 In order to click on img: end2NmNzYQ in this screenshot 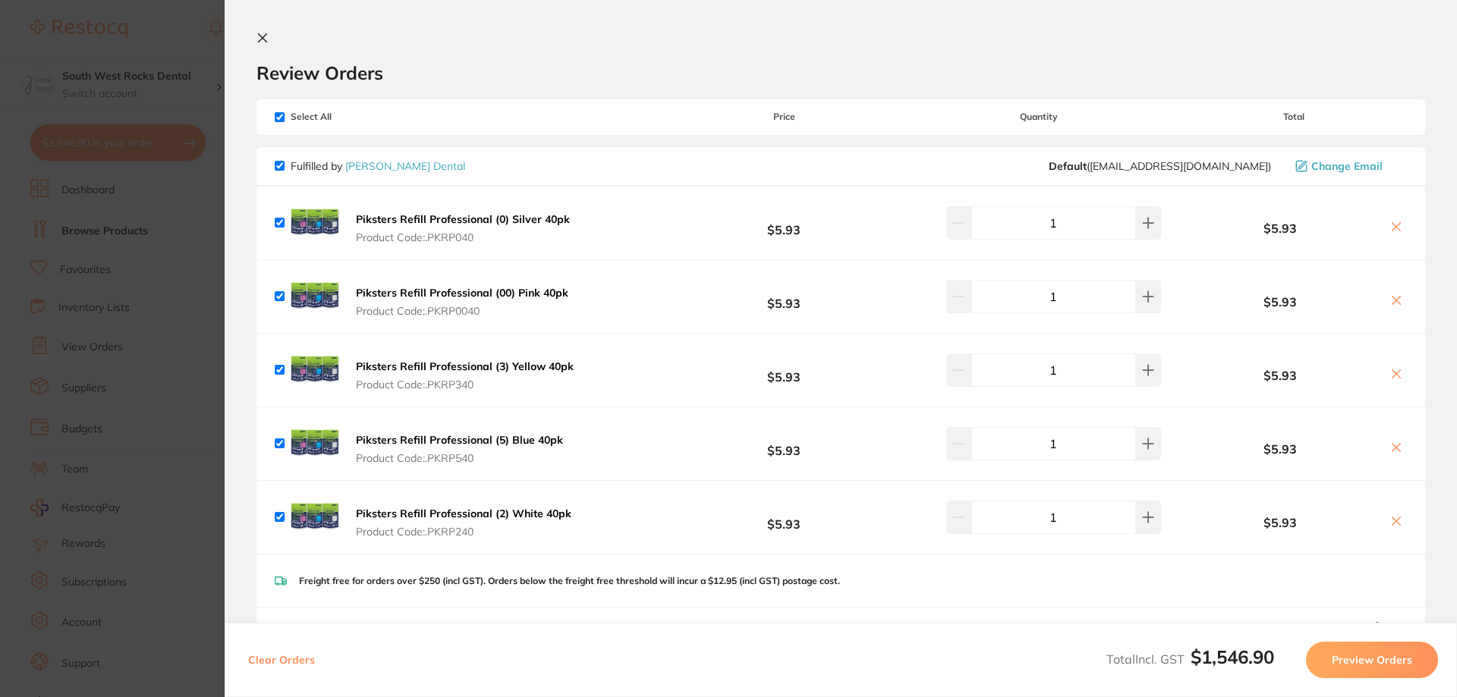, I will do `click(315, 517)`.